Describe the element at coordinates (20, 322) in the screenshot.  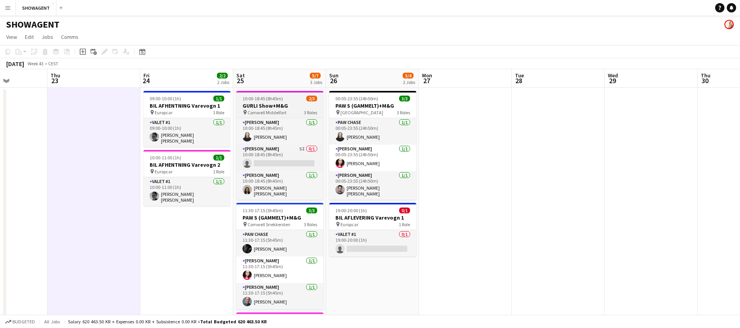
I see `button: Budgeted` at that location.